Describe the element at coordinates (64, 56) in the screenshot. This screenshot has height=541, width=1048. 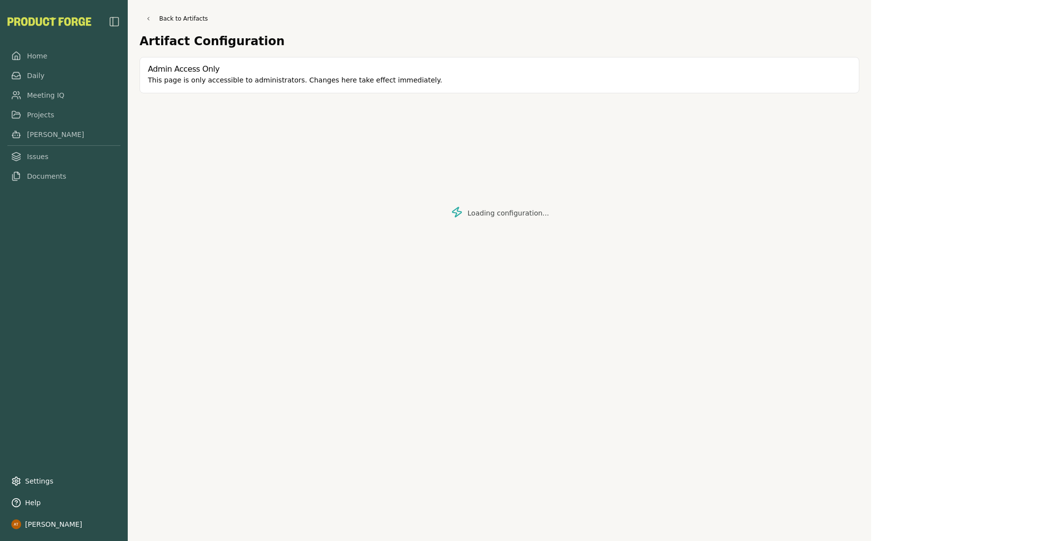
I see `a: Home` at that location.